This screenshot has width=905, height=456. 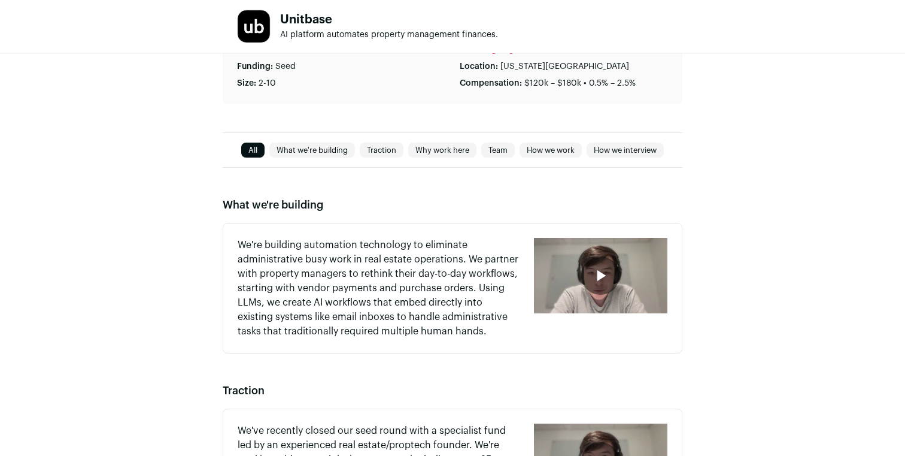 I want to click on h2: What we're building, so click(x=453, y=205).